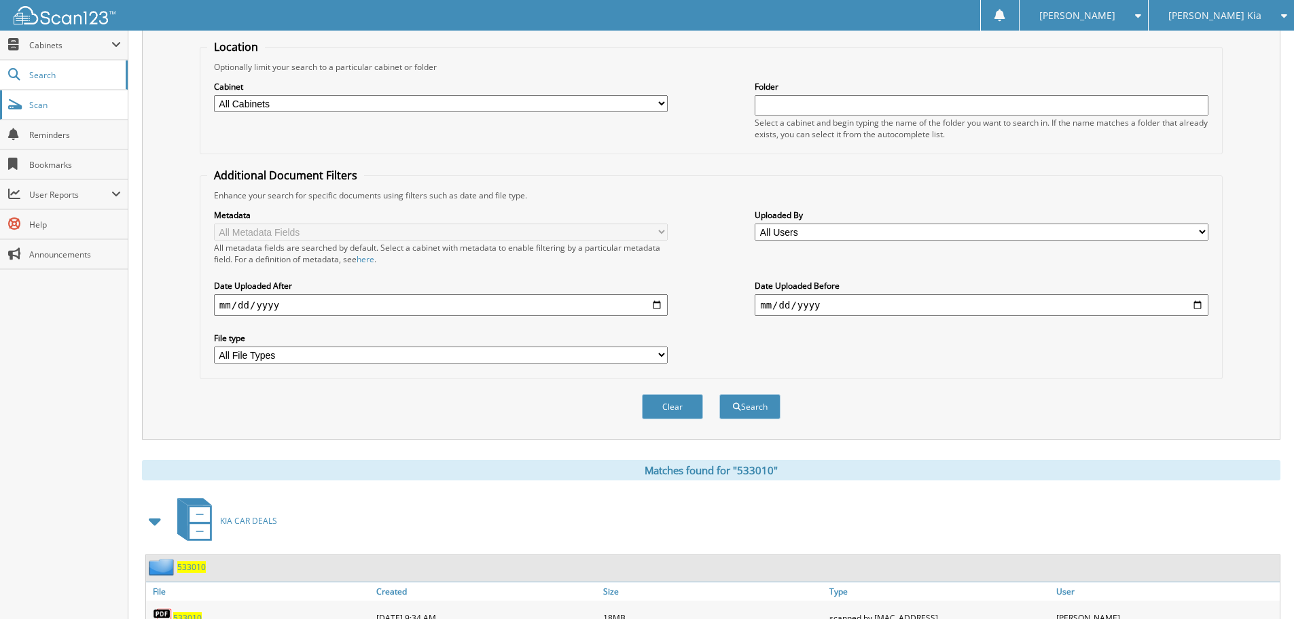  Describe the element at coordinates (1260, 586) in the screenshot. I see `div: Chat Widget` at that location.